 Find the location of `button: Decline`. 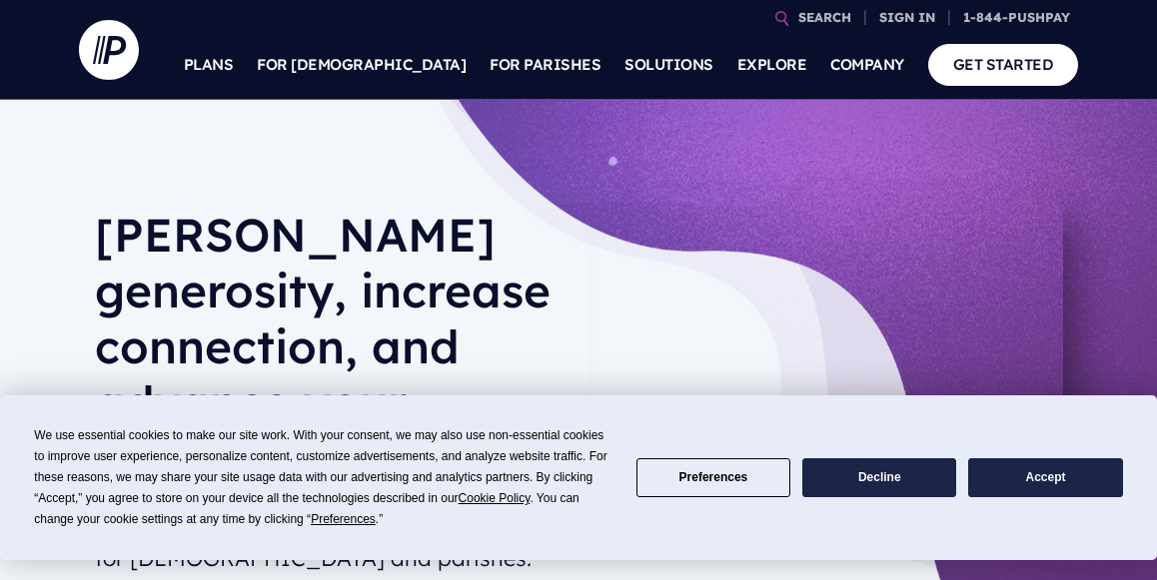

button: Decline is located at coordinates (879, 477).